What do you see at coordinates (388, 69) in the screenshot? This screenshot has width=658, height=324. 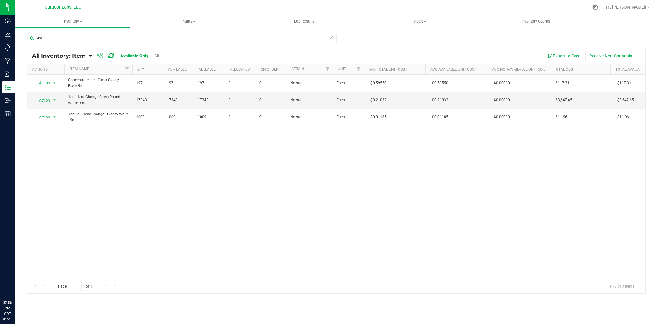 I see `a: Avg Total Unit Cost` at bounding box center [388, 69].